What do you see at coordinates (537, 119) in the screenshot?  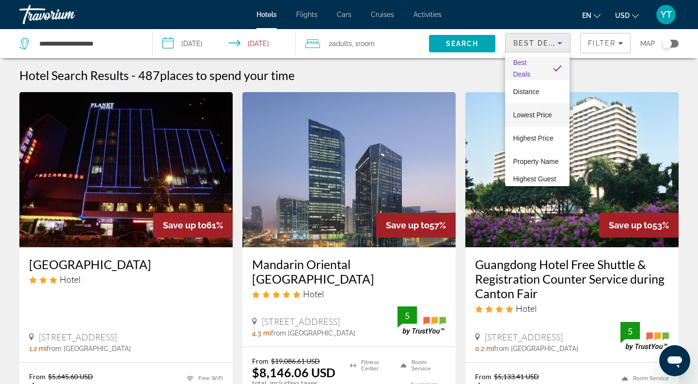 I see `div: Sort by` at bounding box center [537, 119].